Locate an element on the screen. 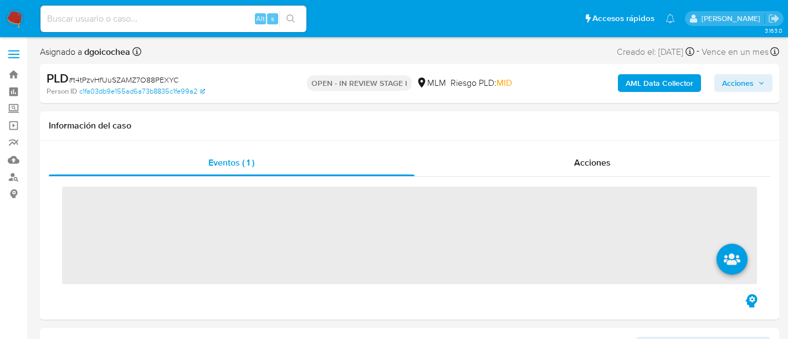 This screenshot has width=788, height=339. button: AML Data Collector is located at coordinates (659, 83).